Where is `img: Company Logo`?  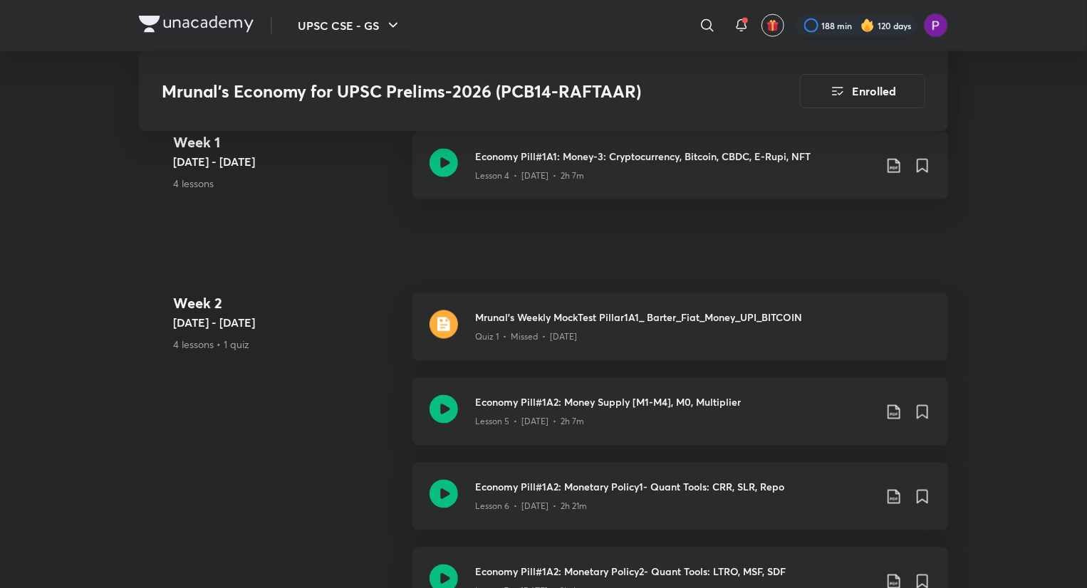 img: Company Logo is located at coordinates (196, 24).